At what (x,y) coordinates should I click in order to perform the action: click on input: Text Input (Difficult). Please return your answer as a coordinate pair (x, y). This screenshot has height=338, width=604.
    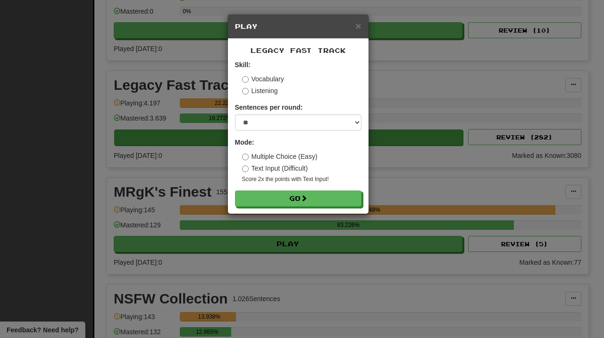
    Looking at the image, I should click on (246, 169).